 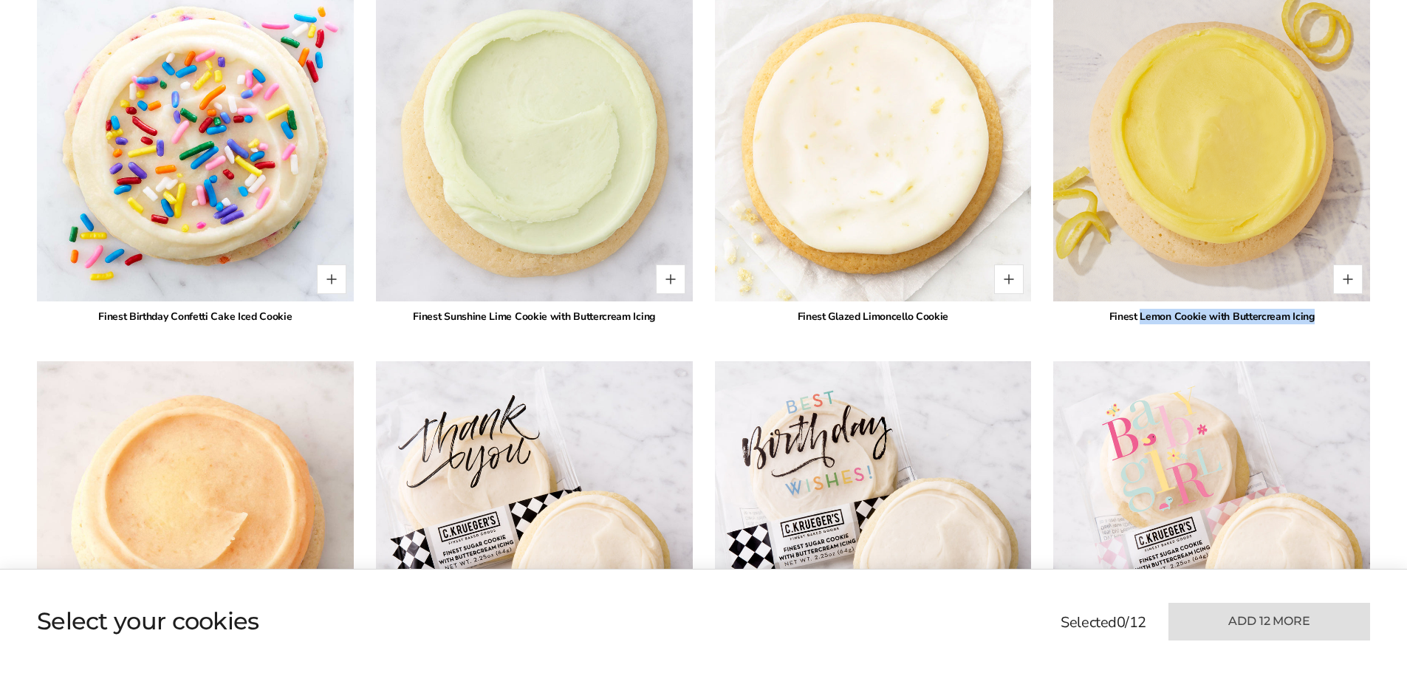 I want to click on div: Finest Lemon Cookie with Buttercream Icing, so click(x=1212, y=316).